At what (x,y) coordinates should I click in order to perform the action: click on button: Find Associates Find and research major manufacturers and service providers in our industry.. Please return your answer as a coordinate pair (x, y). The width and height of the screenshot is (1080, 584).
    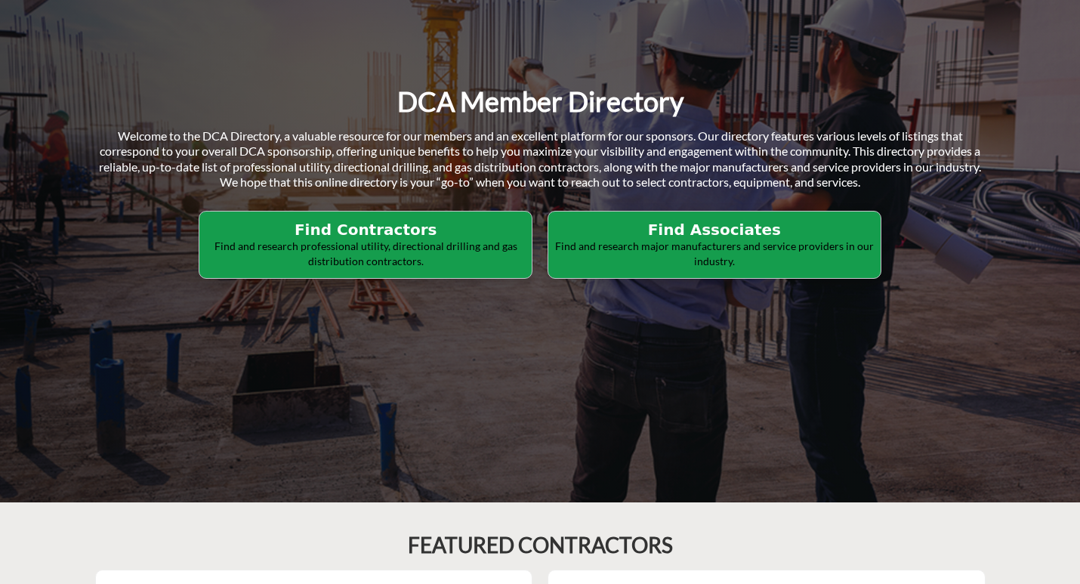
    Looking at the image, I should click on (714, 245).